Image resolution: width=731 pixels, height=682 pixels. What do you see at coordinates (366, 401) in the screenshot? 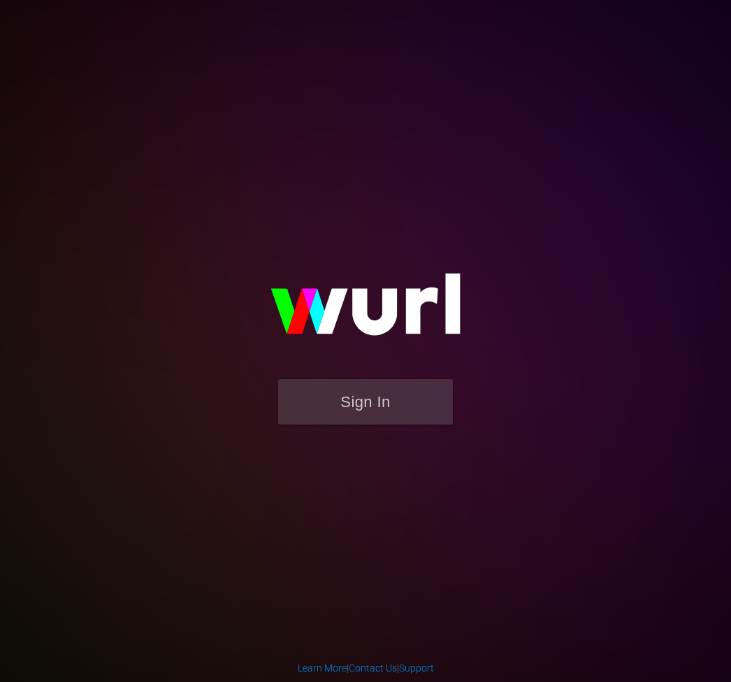
I see `button: Sign In` at bounding box center [366, 401].